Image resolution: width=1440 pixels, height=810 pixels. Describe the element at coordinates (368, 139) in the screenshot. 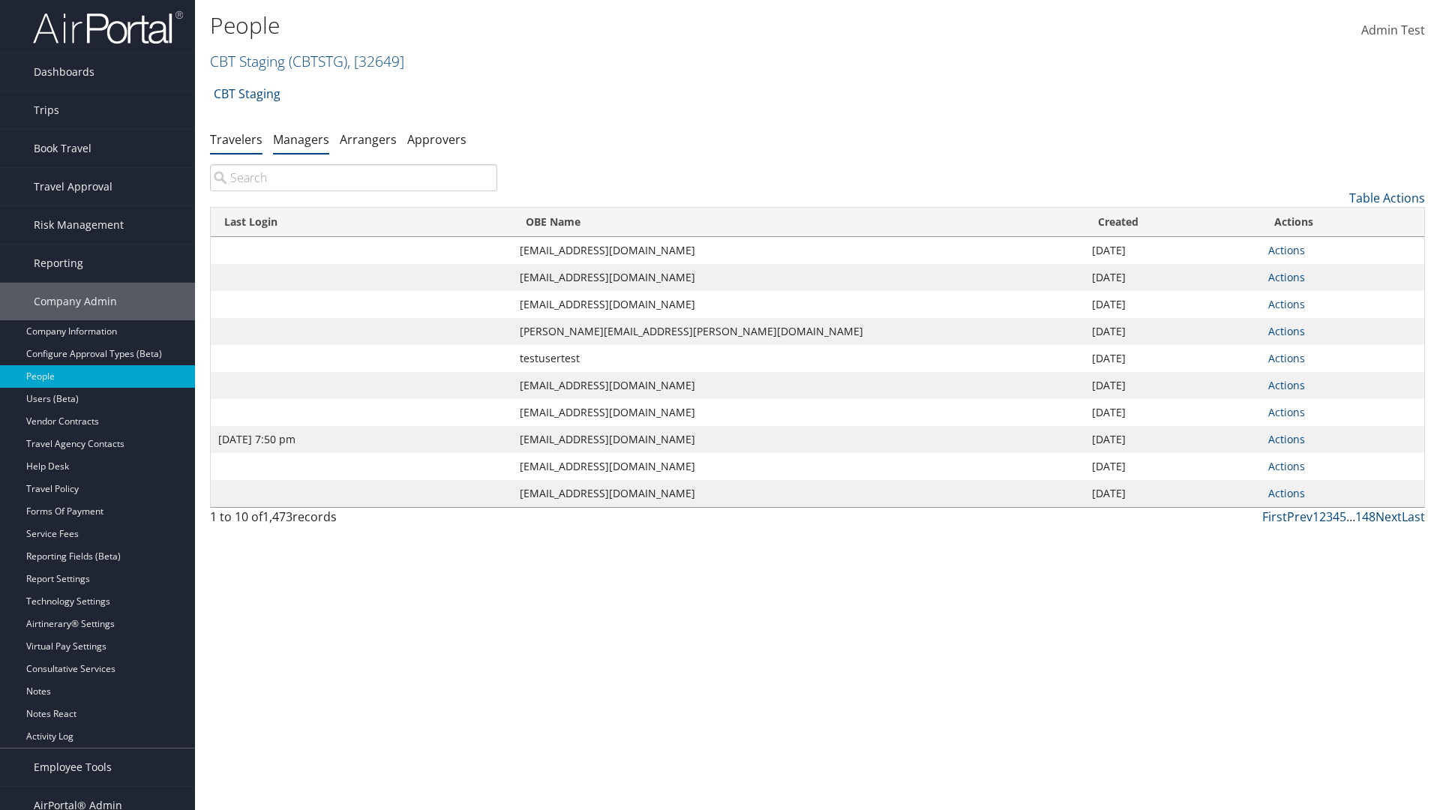

I see `a: Arrangers` at that location.